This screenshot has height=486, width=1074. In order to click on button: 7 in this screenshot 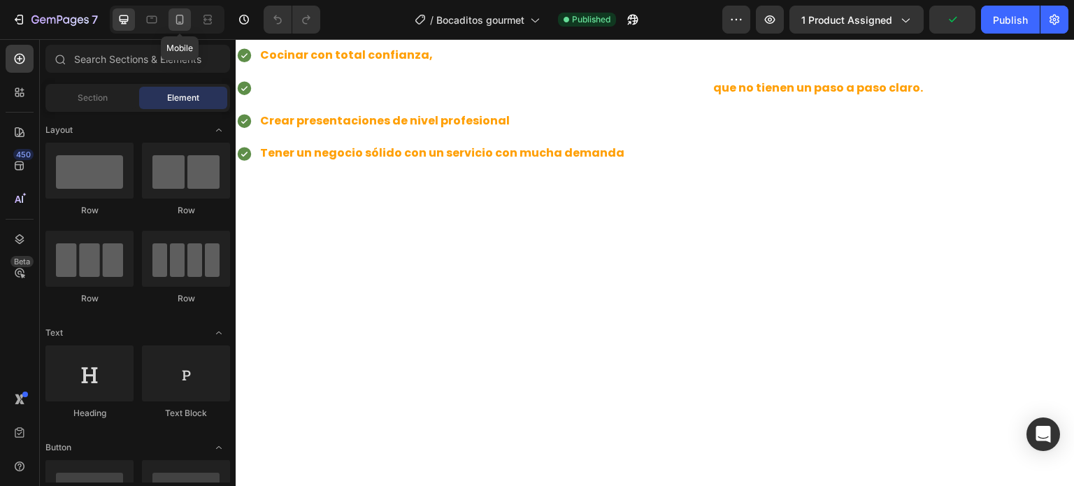, I will do `click(55, 20)`.